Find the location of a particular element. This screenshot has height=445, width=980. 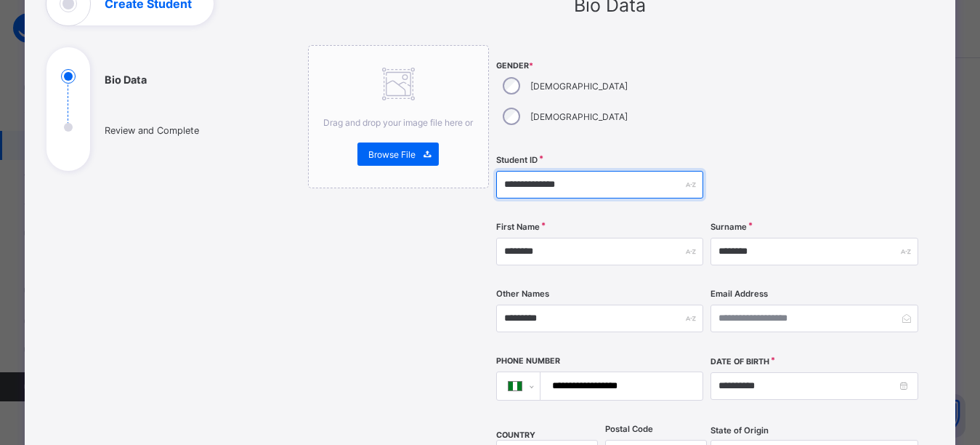

span: Browse File is located at coordinates (392, 154).